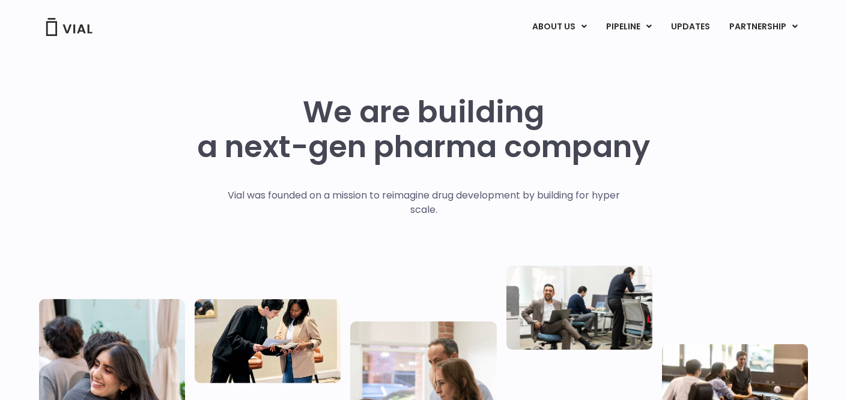 The height and width of the screenshot is (400, 847). What do you see at coordinates (628, 27) in the screenshot?
I see `a: PIPELINEMenu Toggle` at bounding box center [628, 27].